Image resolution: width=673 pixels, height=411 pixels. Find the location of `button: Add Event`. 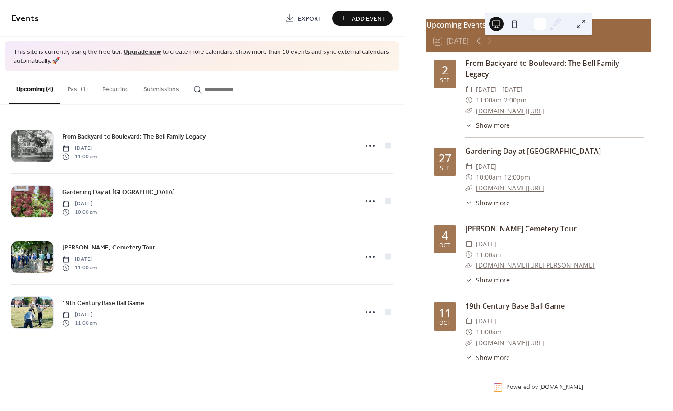

button: Add Event is located at coordinates (362, 18).